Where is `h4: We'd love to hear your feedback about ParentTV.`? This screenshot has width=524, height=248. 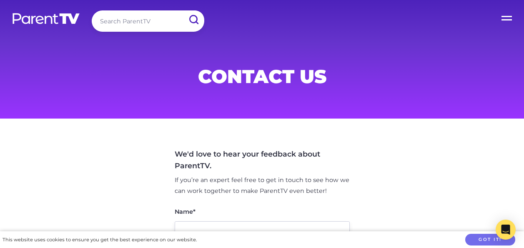 h4: We'd love to hear your feedback about ParentTV. is located at coordinates (262, 160).